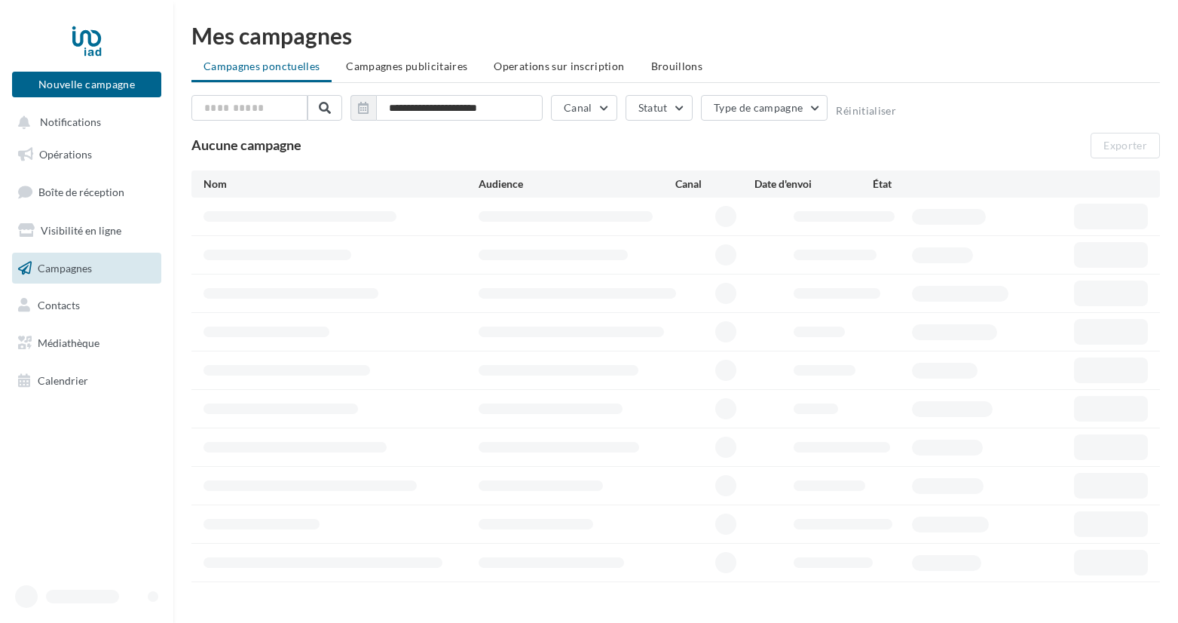 The height and width of the screenshot is (623, 1178). Describe the element at coordinates (81, 230) in the screenshot. I see `span: Visibilité en ligne` at that location.